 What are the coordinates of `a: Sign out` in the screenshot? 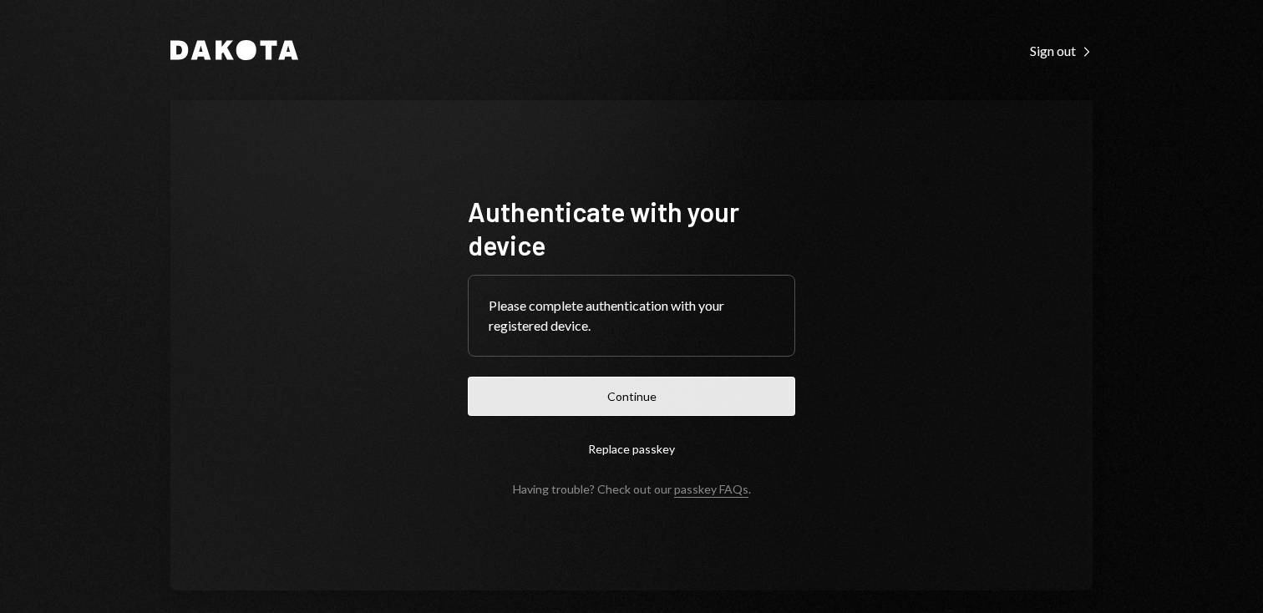 It's located at (1061, 50).